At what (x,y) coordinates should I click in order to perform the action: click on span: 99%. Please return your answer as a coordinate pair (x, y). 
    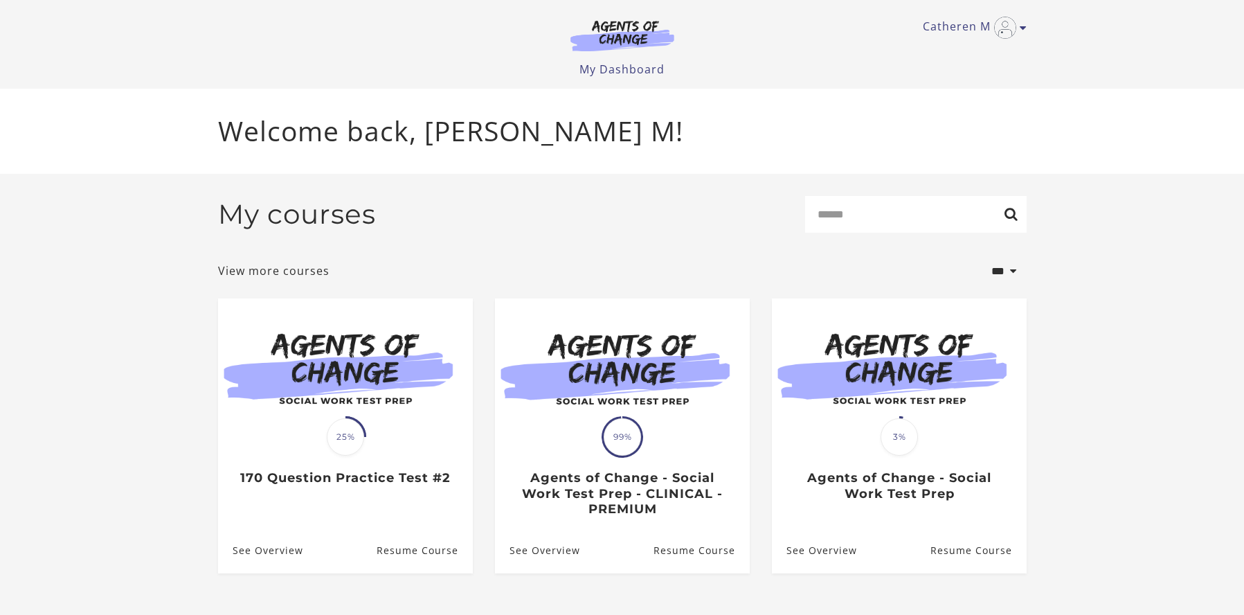
    Looking at the image, I should click on (622, 437).